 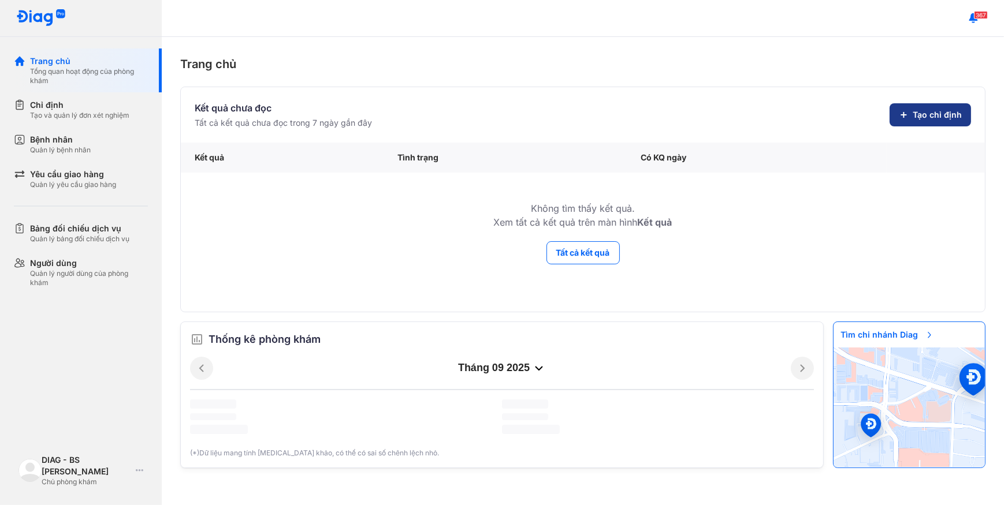 What do you see at coordinates (981, 15) in the screenshot?
I see `span: 367` at bounding box center [981, 15].